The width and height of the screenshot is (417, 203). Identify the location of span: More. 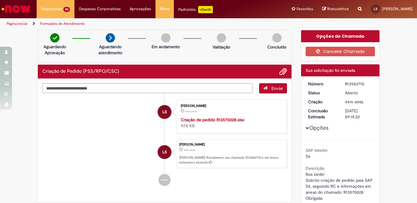
(164, 9).